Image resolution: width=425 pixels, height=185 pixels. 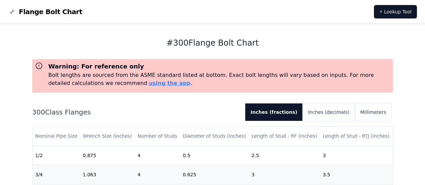 What do you see at coordinates (214, 155) in the screenshot?
I see `td: 0.5` at bounding box center [214, 155].